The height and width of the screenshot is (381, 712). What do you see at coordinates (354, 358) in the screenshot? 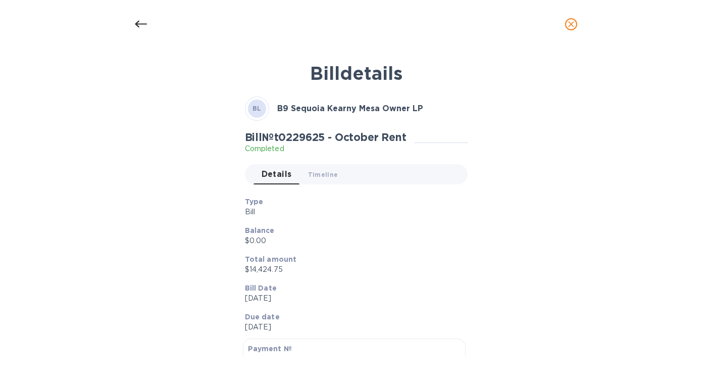
I see `p: 52931499` at bounding box center [354, 358].